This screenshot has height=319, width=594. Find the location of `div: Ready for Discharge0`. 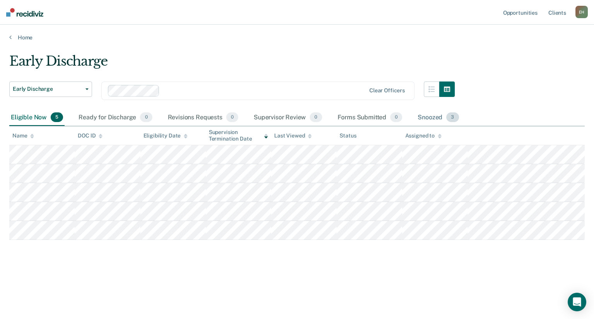

div: Ready for Discharge0 is located at coordinates (115, 118).